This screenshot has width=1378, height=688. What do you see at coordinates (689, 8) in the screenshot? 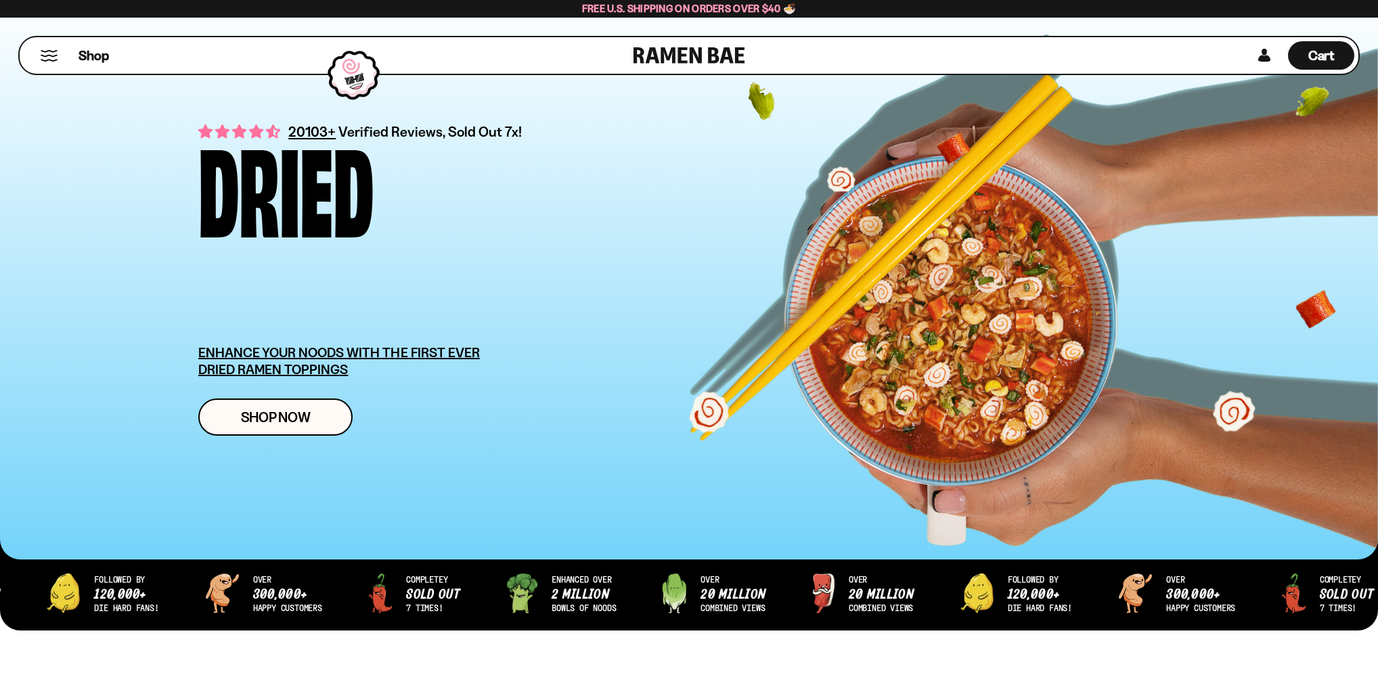
I see `span: Free U.S. Shipping on Orders over $40 🍜` at bounding box center [689, 8].